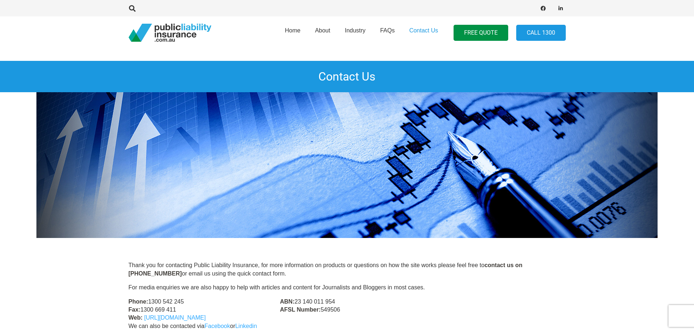  What do you see at coordinates (423, 33) in the screenshot?
I see `a: Contact Us` at bounding box center [423, 33].